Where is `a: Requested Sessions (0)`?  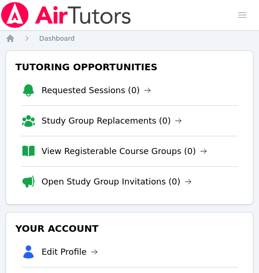 a: Requested Sessions (0) is located at coordinates (96, 90).